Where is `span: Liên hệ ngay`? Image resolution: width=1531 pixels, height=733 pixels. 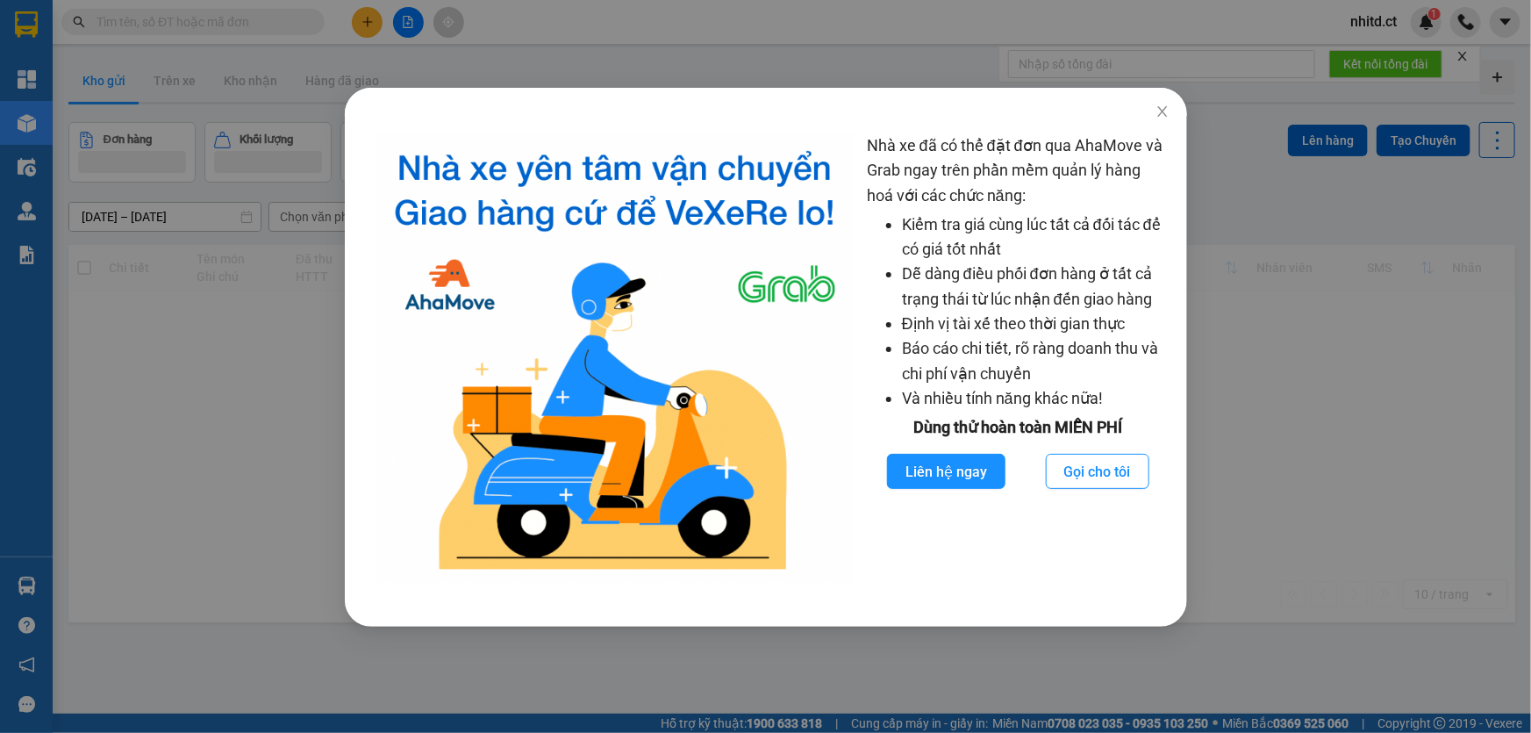 span: Liên hệ ngay is located at coordinates (945, 471).